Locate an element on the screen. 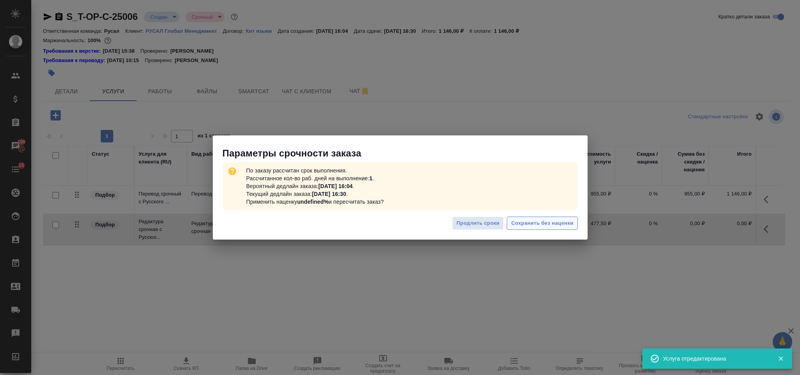 The image size is (800, 375). button: Закрыть is located at coordinates (780, 359).